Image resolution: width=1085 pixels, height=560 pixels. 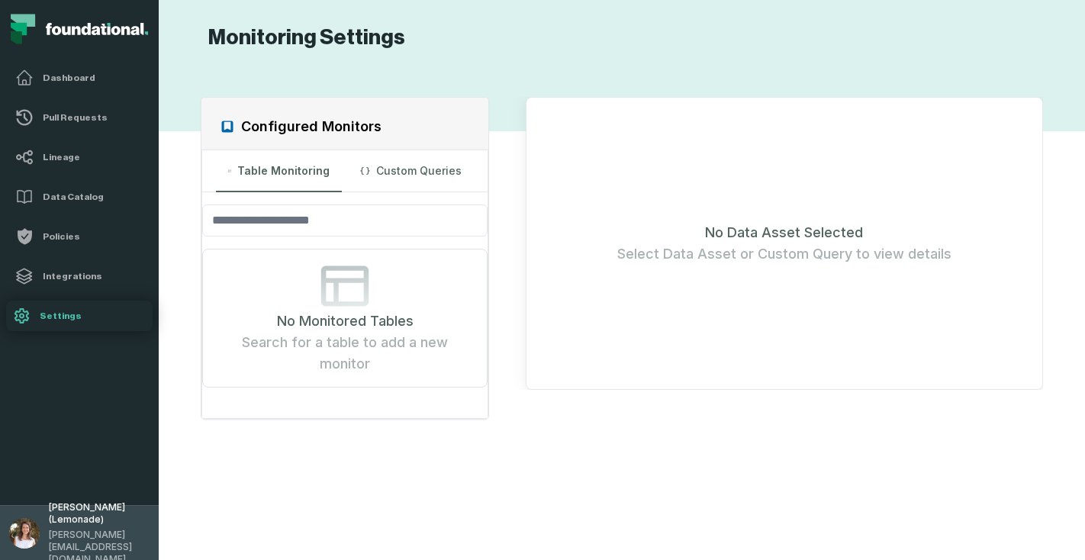 What do you see at coordinates (345, 321) in the screenshot?
I see `span: No Monitored Tables` at bounding box center [345, 321].